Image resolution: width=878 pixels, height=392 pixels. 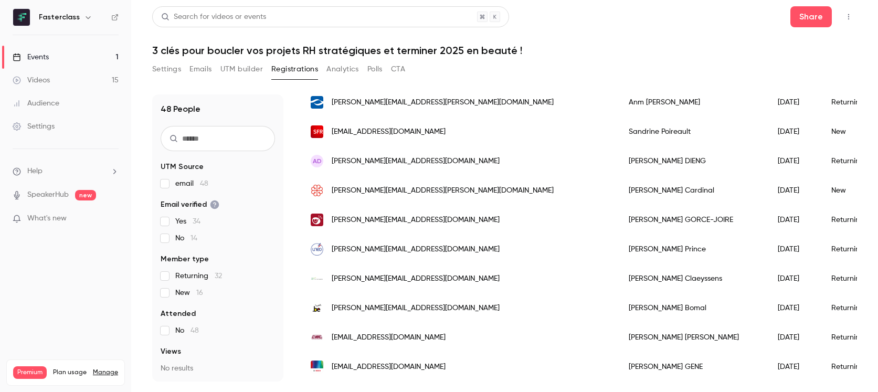 I want to click on button: Analytics, so click(x=343, y=69).